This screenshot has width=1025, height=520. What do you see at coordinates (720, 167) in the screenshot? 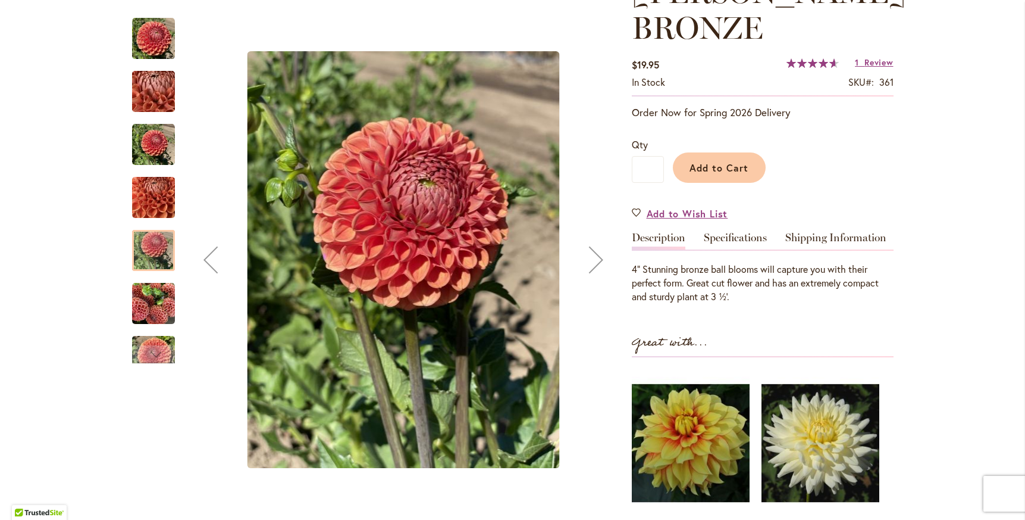
I see `button: Add to Cart` at bounding box center [720, 167].